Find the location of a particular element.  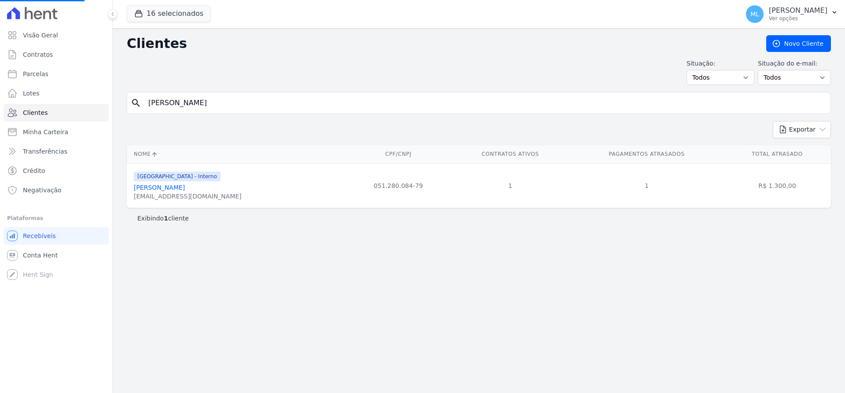

span: Minha Carteira is located at coordinates (45, 132).